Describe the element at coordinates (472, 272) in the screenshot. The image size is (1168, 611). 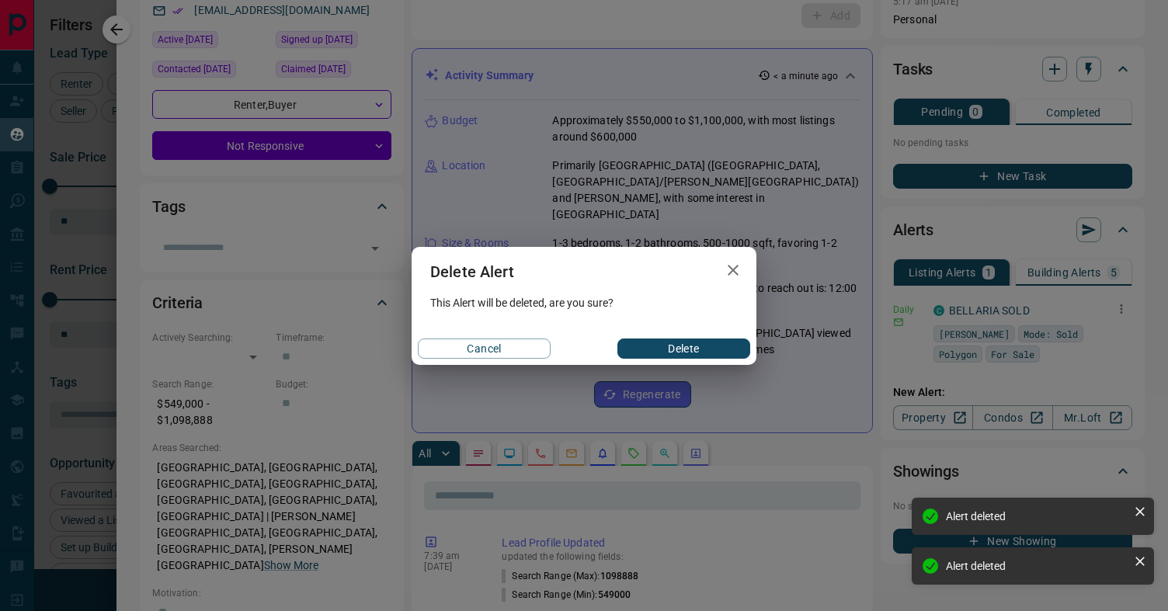
I see `h2: Delete Alert` at that location.